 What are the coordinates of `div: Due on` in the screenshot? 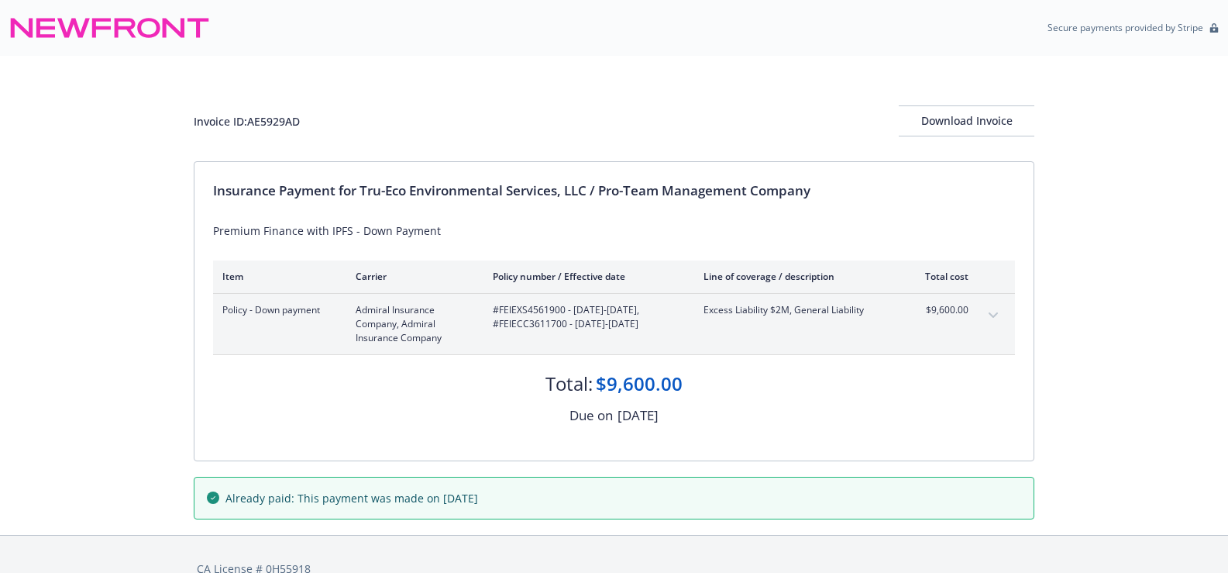 It's located at (591, 415).